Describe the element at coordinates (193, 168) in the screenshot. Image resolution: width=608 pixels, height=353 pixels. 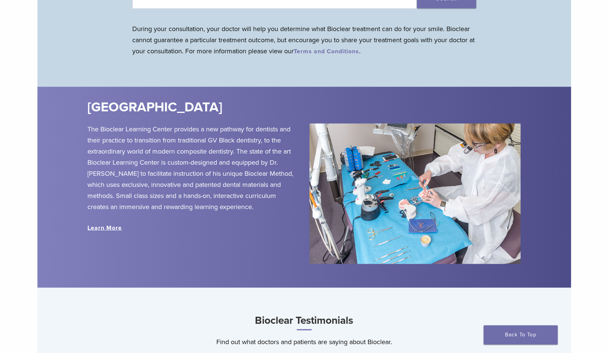
I see `p: The Bioclear Learning Center provides a new pathway for dentists and their practice to transition...` at that location.